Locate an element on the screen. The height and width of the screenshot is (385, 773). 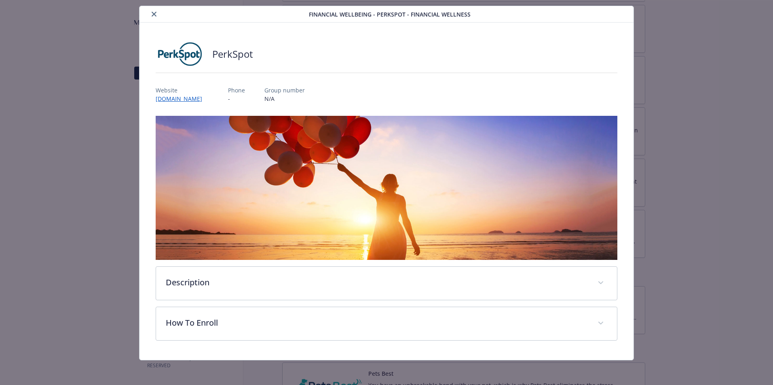
img: banner is located at coordinates (386, 188).